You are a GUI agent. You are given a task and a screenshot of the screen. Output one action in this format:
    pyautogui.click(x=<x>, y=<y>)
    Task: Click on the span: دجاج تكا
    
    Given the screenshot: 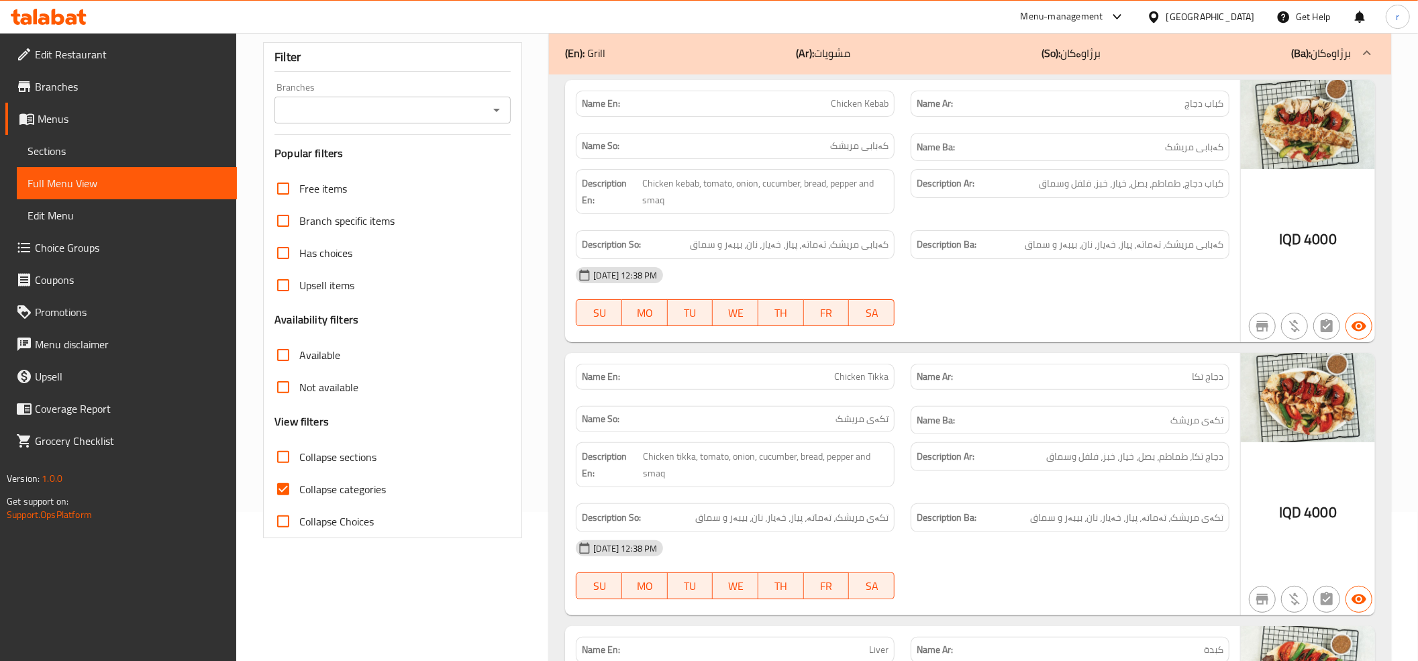 What is the action you would take?
    pyautogui.click(x=1207, y=377)
    